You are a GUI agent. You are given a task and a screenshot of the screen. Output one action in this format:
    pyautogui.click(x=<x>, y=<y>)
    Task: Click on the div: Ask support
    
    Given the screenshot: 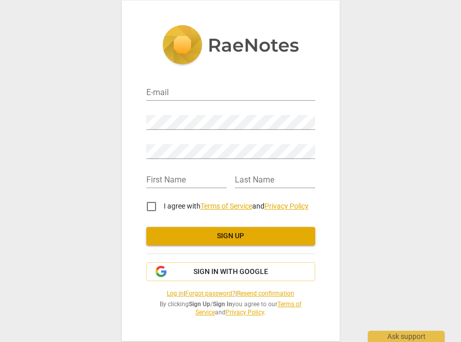 What is the action you would take?
    pyautogui.click(x=406, y=337)
    